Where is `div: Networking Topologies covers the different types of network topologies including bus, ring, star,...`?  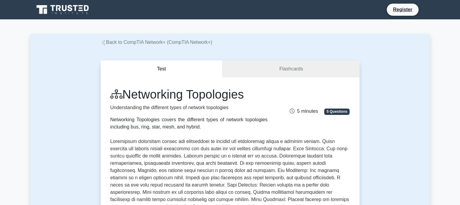 div: Networking Topologies covers the different types of network topologies including bus, ring, star,... is located at coordinates (189, 123).